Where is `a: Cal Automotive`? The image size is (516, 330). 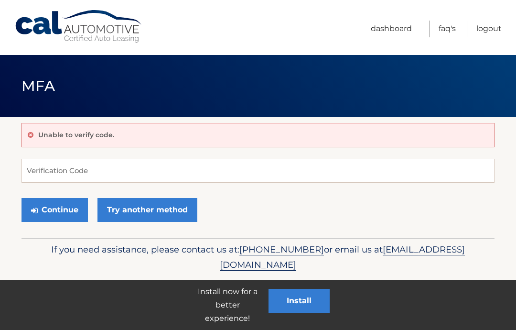
a: Cal Automotive is located at coordinates (79, 26).